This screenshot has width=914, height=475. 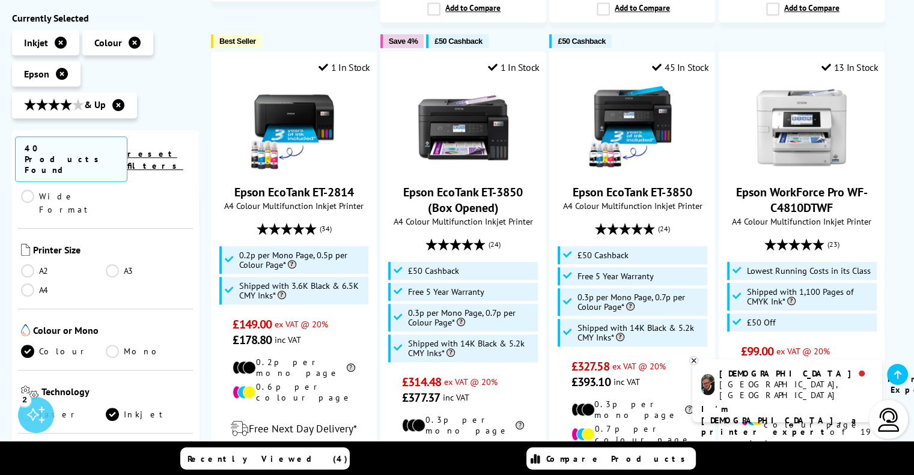 What do you see at coordinates (236, 41) in the screenshot?
I see `button: Best Seller` at bounding box center [236, 41].